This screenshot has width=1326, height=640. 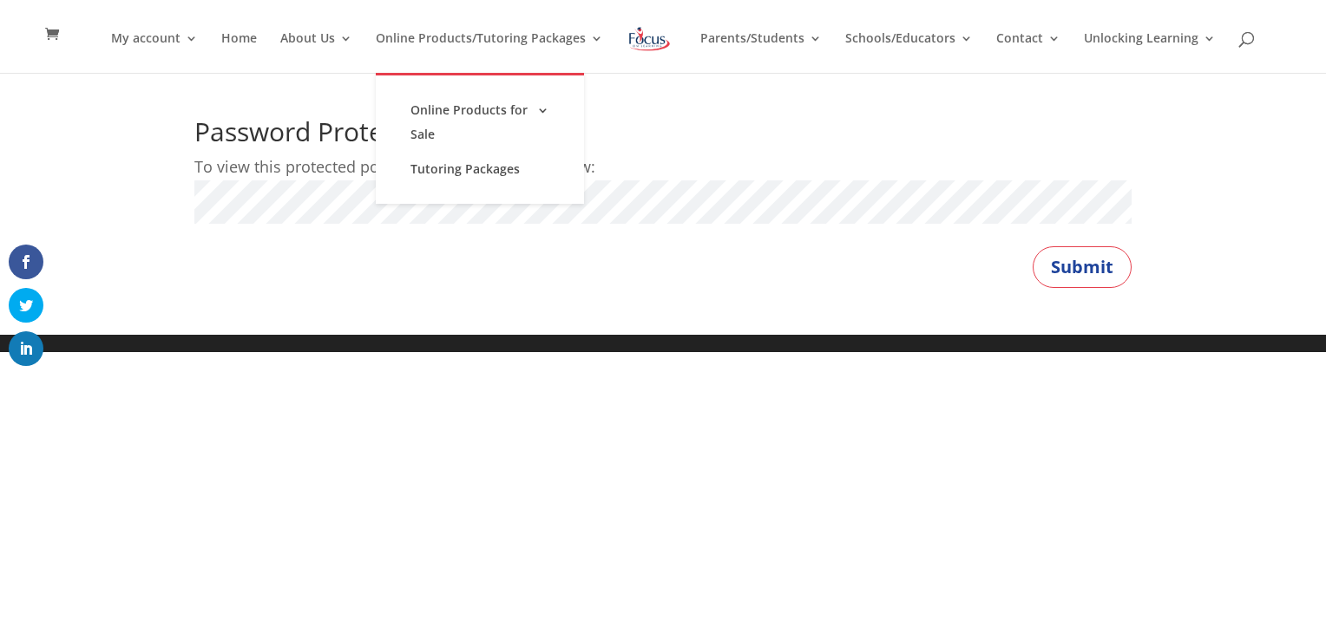 What do you see at coordinates (489, 52) in the screenshot?
I see `a: Online Products/Tutoring Packages` at bounding box center [489, 52].